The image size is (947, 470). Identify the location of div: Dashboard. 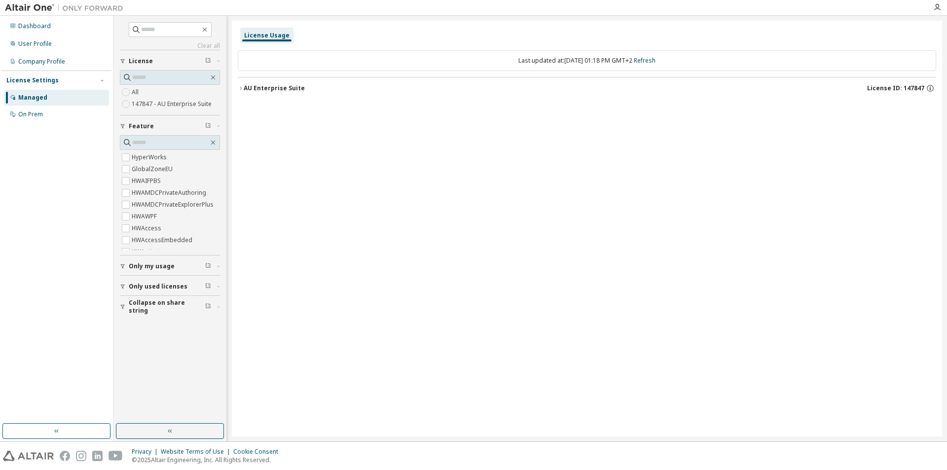
(35, 26).